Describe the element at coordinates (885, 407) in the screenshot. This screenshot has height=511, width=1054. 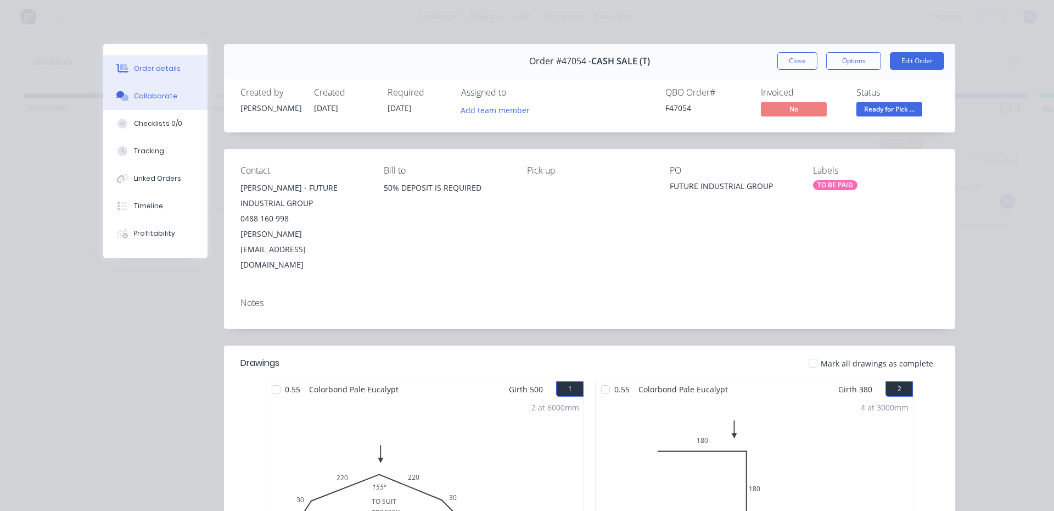
I see `div: 4 at 3000mm` at that location.